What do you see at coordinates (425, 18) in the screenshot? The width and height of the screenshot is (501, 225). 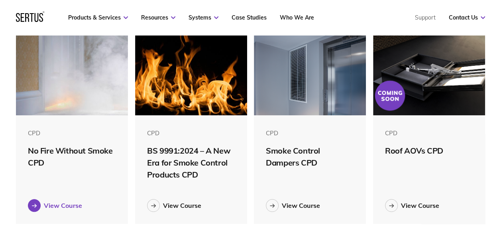 I see `a: Support` at bounding box center [425, 18].